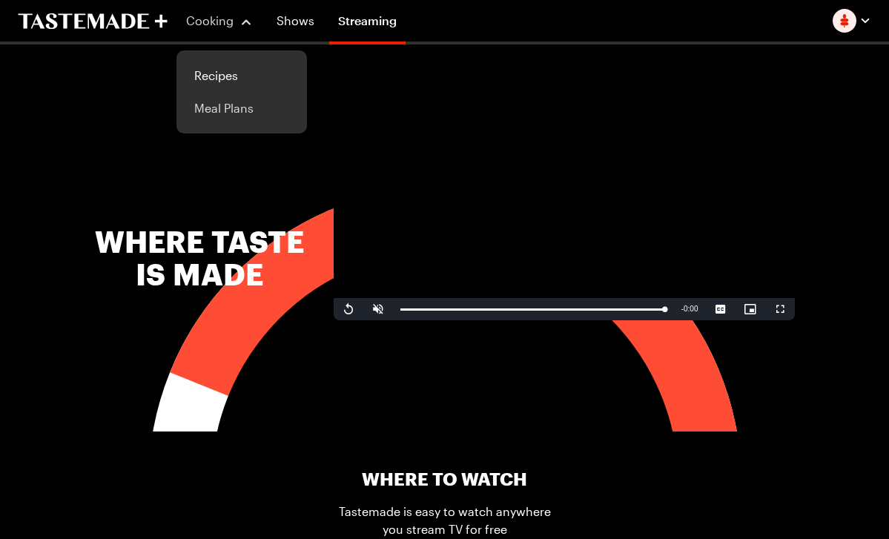 Image resolution: width=889 pixels, height=539 pixels. What do you see at coordinates (242, 76) in the screenshot?
I see `a: Recipes` at bounding box center [242, 76].